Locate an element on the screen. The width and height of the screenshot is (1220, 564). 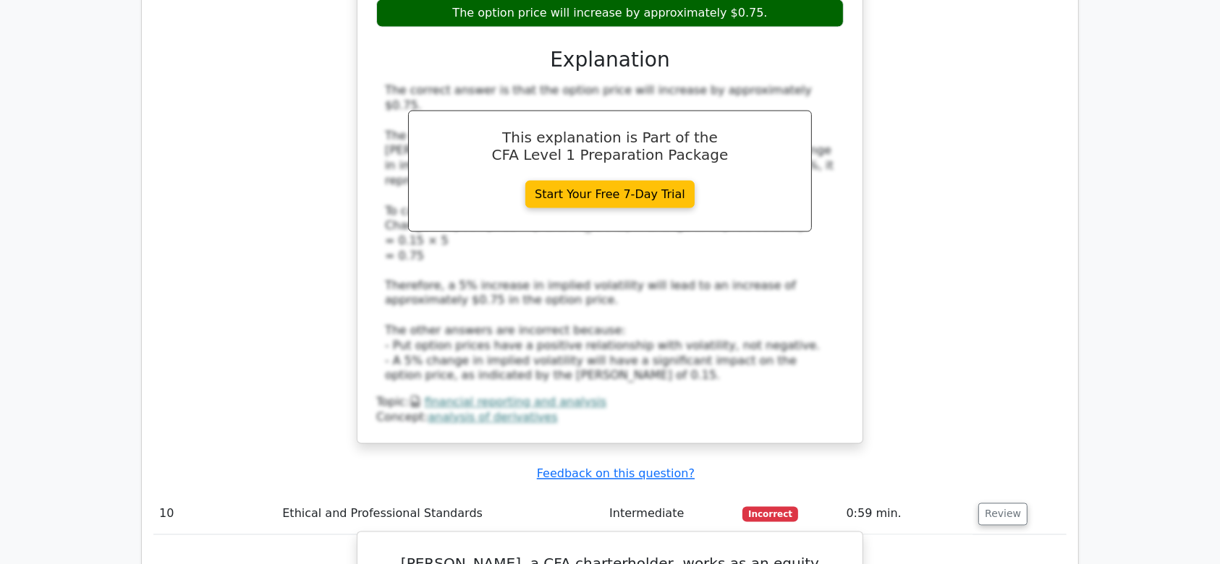
u: Feedback on this question? is located at coordinates (616, 474).